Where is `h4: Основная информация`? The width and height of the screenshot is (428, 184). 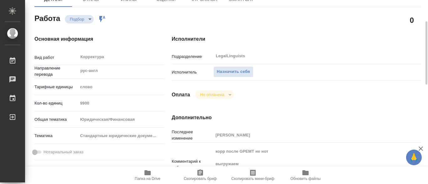 h4: Основная информация is located at coordinates (91, 39).